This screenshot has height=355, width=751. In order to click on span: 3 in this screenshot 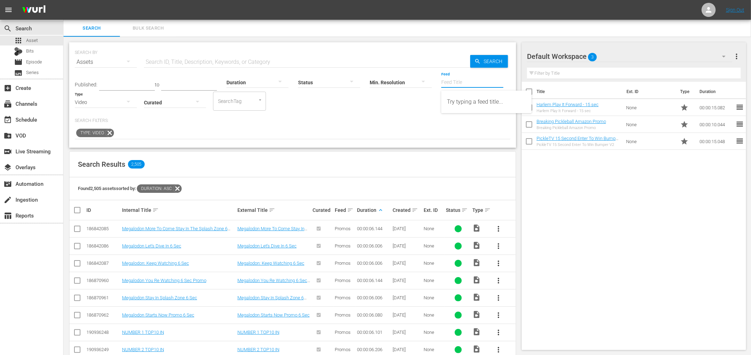, I will do `click(593, 57)`.